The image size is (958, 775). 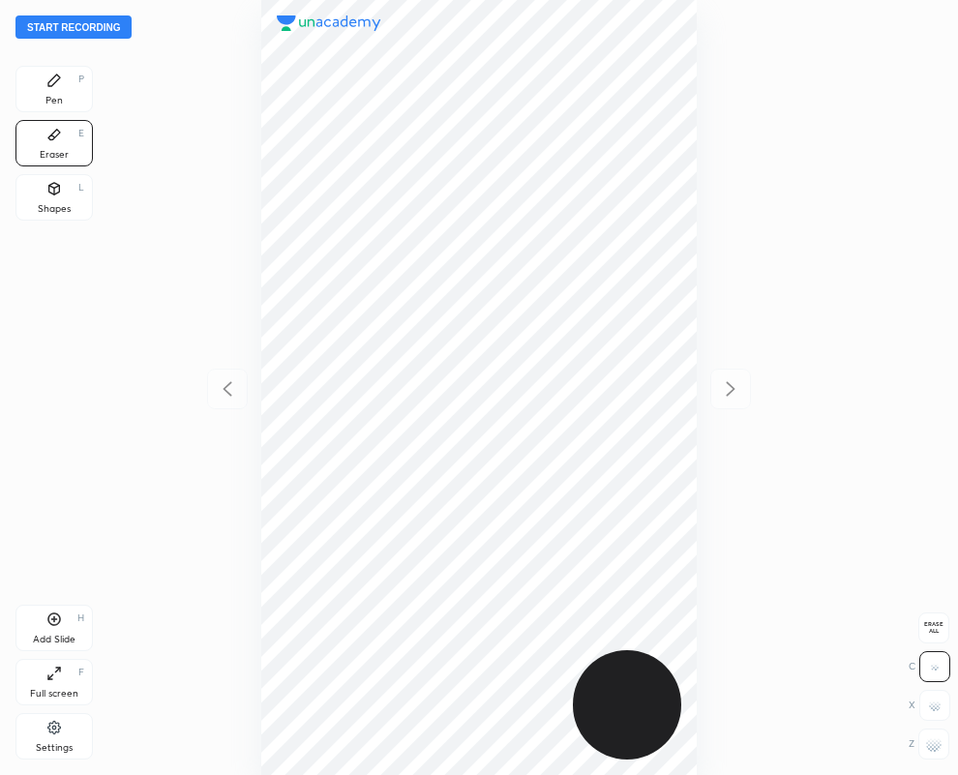 I want to click on div: Shapes, so click(x=54, y=209).